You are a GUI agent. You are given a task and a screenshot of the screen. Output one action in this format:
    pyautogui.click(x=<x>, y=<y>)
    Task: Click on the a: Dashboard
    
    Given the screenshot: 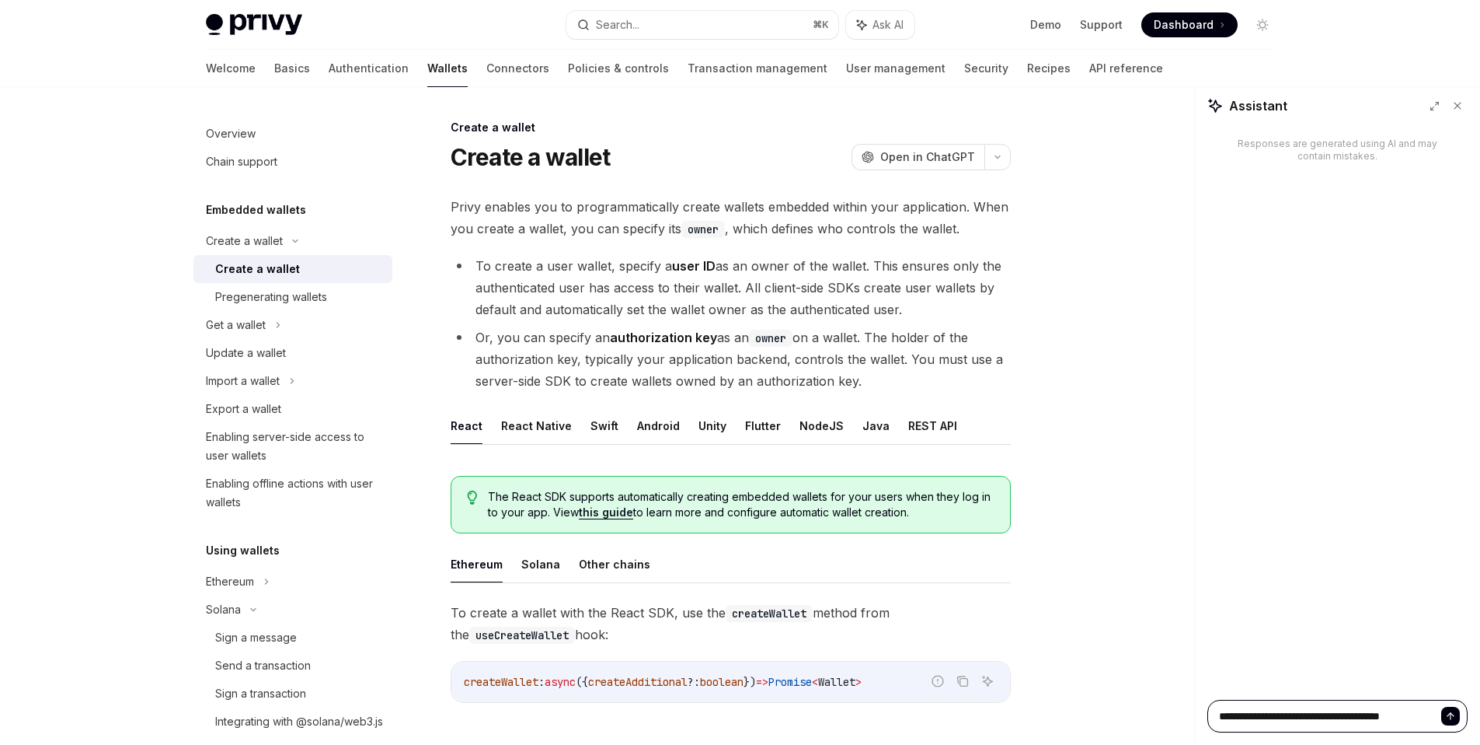 What is the action you would take?
    pyautogui.click(x=1190, y=25)
    